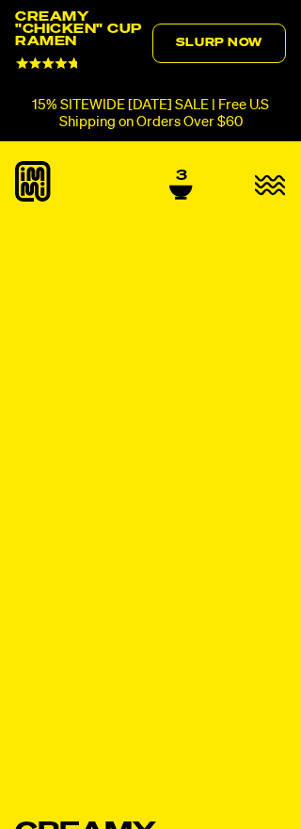  Describe the element at coordinates (181, 184) in the screenshot. I see `a: 3` at that location.